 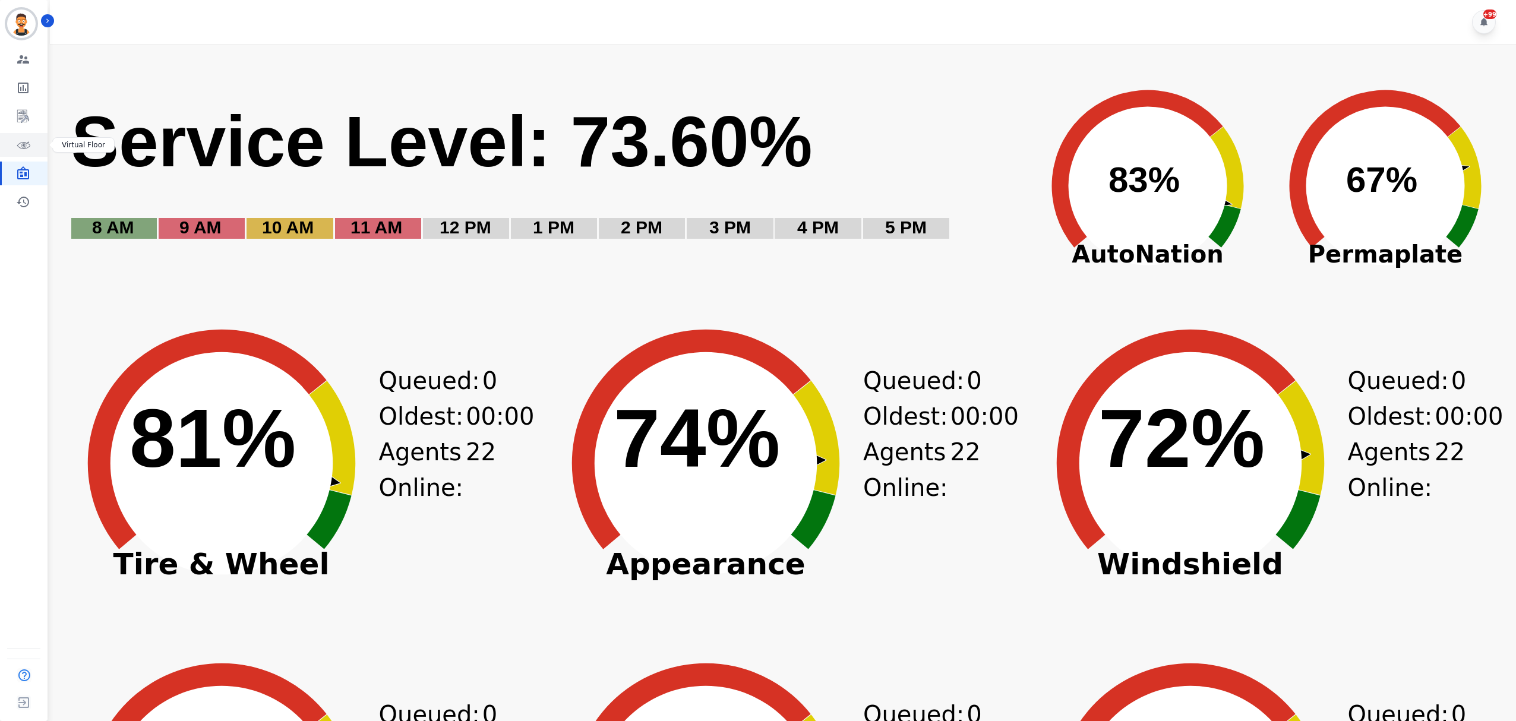 I want to click on text: 9 AM, so click(x=200, y=227).